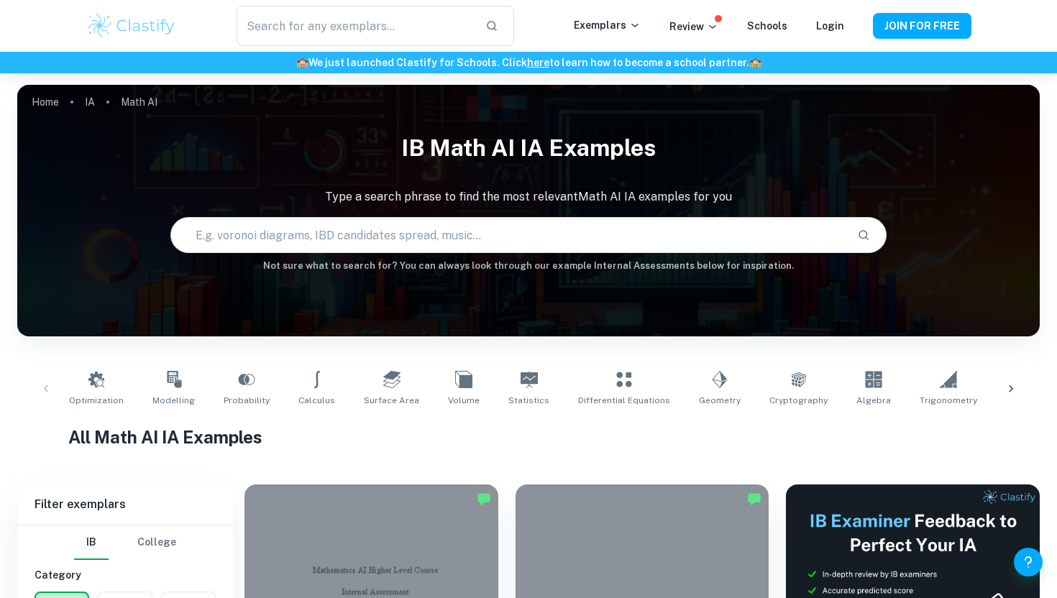 This screenshot has height=598, width=1057. Describe the element at coordinates (125, 543) in the screenshot. I see `div: Filter type choice` at that location.